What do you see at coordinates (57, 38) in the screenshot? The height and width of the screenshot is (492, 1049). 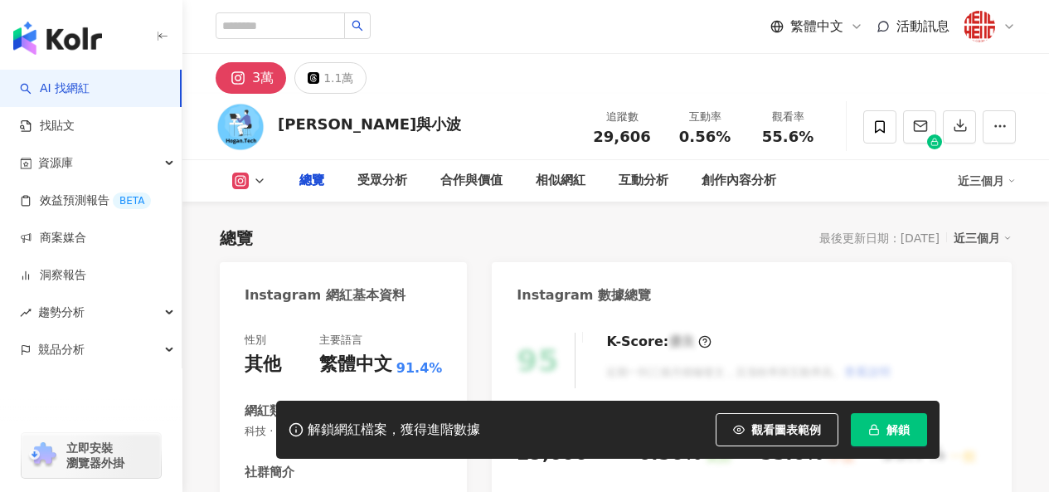 I see `img: logo` at bounding box center [57, 38].